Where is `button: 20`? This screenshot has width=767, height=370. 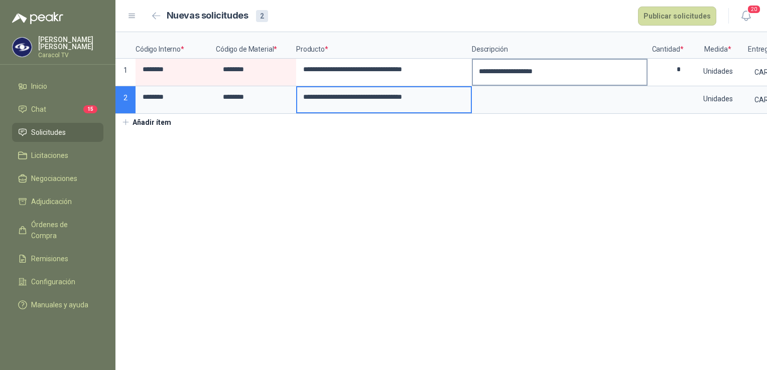
button: 20 is located at coordinates (746, 16).